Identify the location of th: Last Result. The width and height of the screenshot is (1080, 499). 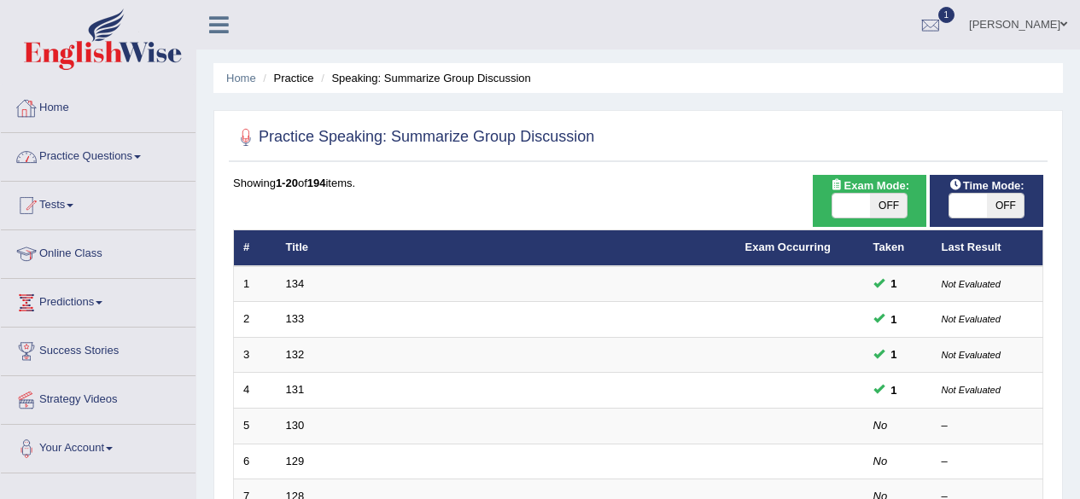
(987, 248).